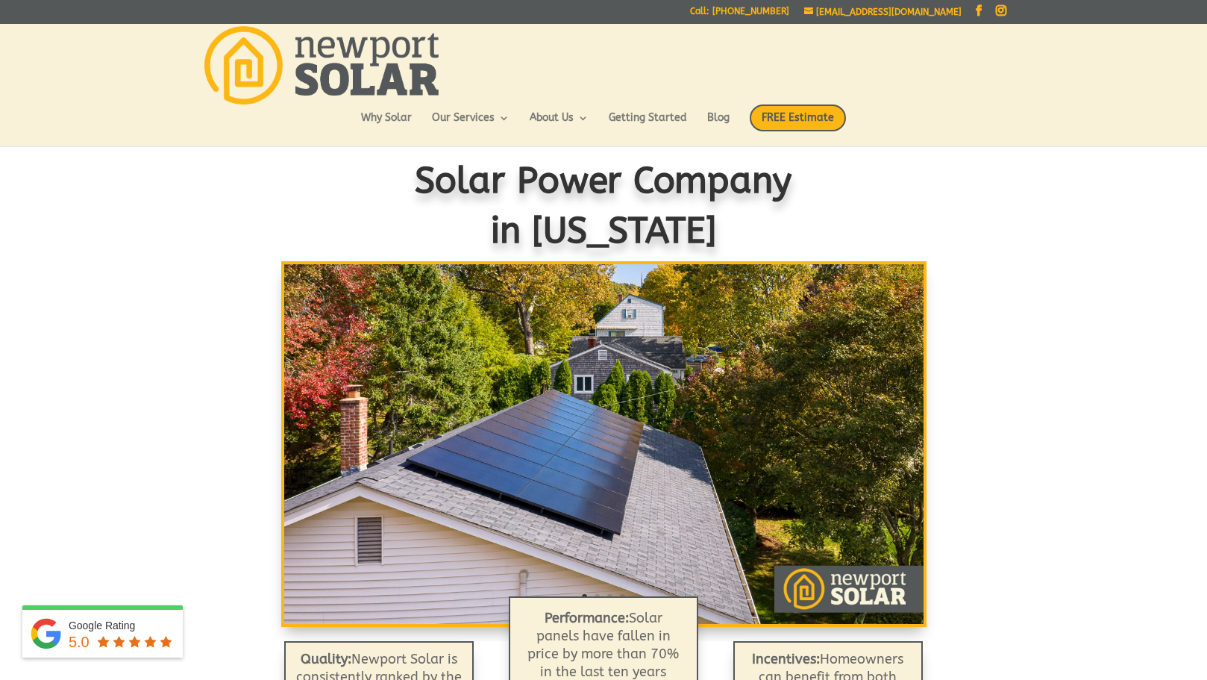 Image resolution: width=1207 pixels, height=680 pixels. I want to click on span: 5.0, so click(79, 642).